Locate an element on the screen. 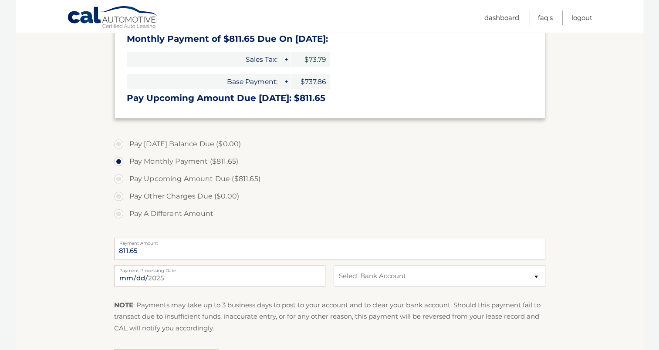 This screenshot has height=350, width=659. label: Pay Monthly Payment ($811.65) is located at coordinates (330, 162).